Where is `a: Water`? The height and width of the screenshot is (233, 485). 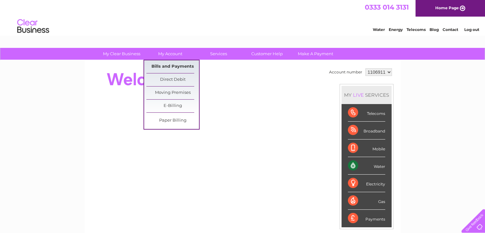 a: Water is located at coordinates (379, 29).